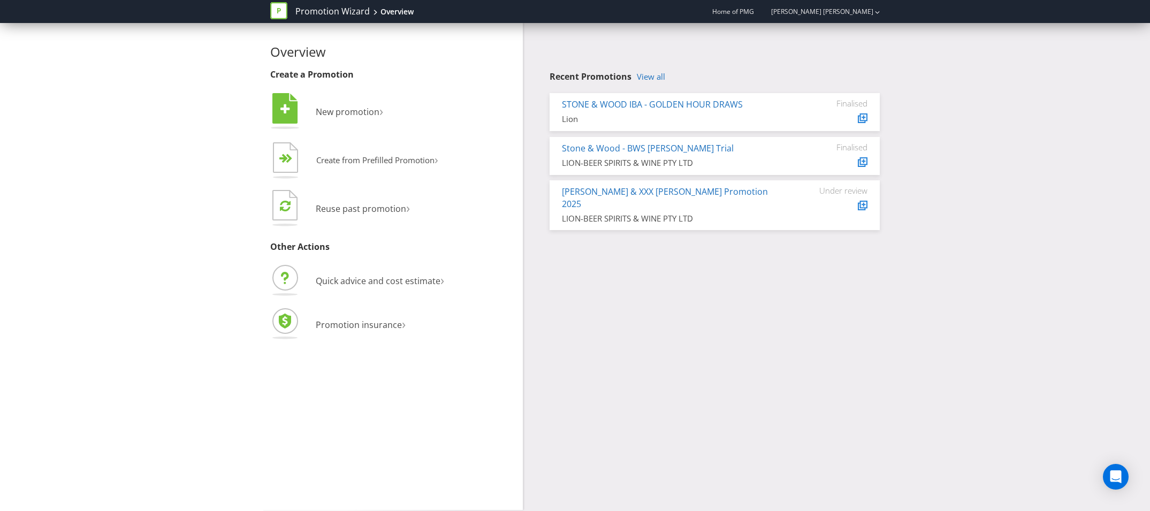 Image resolution: width=1150 pixels, height=511 pixels. What do you see at coordinates (357, 281) in the screenshot?
I see `a: Quick advice and cost estimate›` at bounding box center [357, 281].